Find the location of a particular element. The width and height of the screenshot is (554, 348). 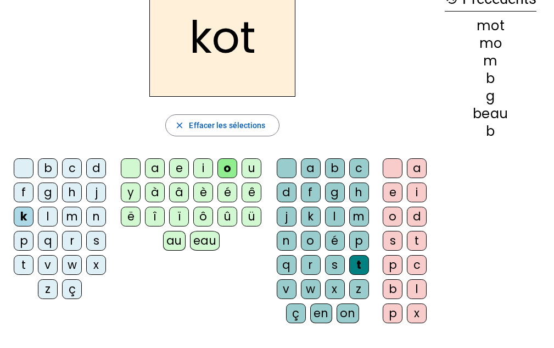

div: ô is located at coordinates (203, 216).